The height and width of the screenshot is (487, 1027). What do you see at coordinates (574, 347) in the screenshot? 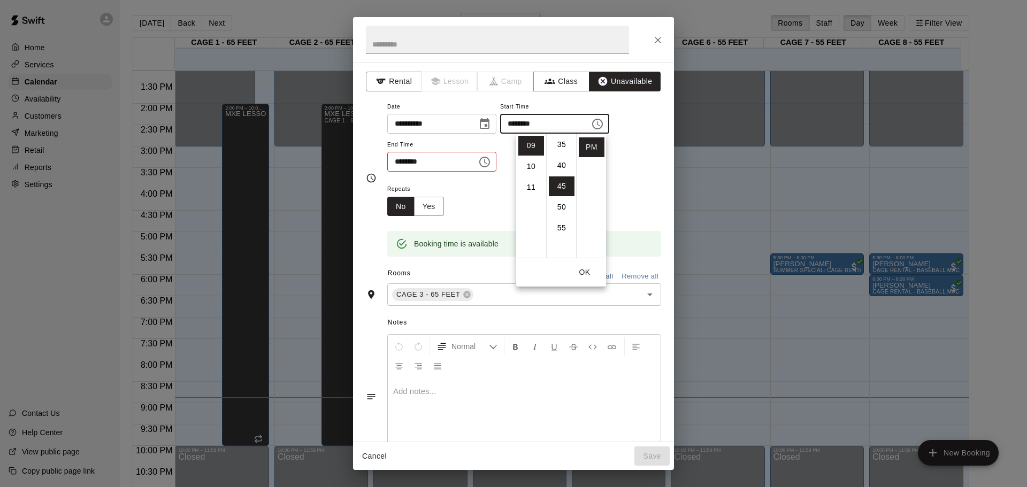
I see `button: Format Strikethrough` at bounding box center [574, 347].